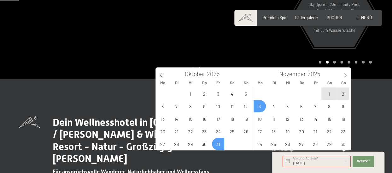  What do you see at coordinates (176, 131) in the screenshot?
I see `span: Oktober 21, 2025` at bounding box center [176, 131].